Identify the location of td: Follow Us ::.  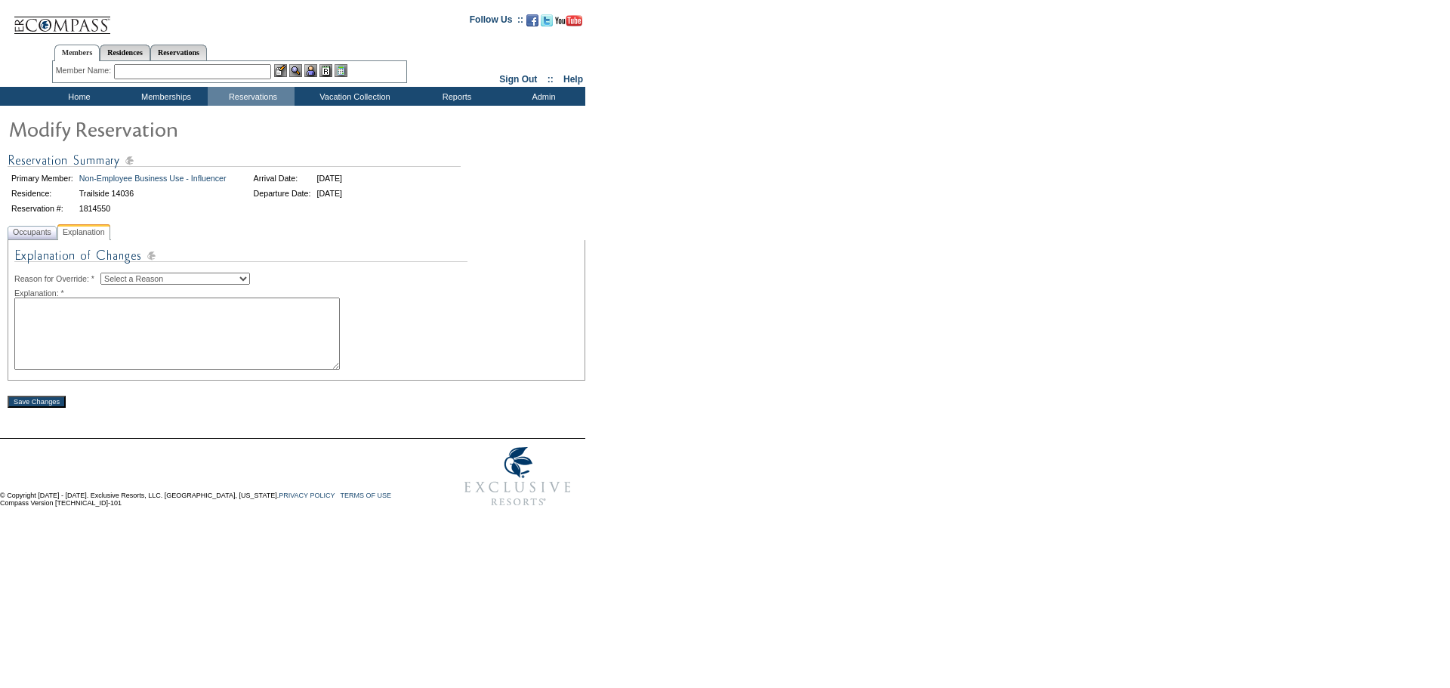
(496, 22).